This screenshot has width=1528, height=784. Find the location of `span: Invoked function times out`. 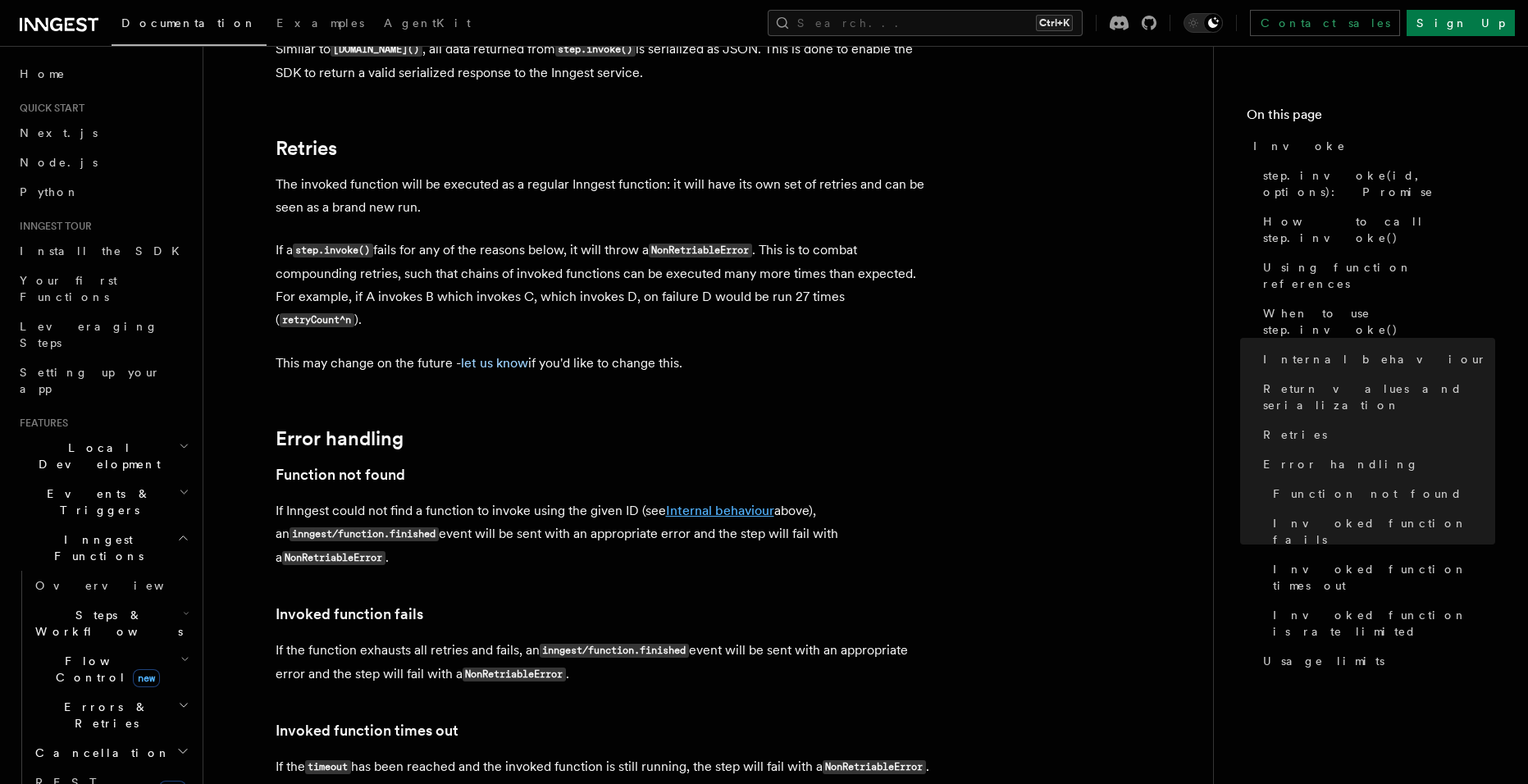

span: Invoked function times out is located at coordinates (1383, 577).